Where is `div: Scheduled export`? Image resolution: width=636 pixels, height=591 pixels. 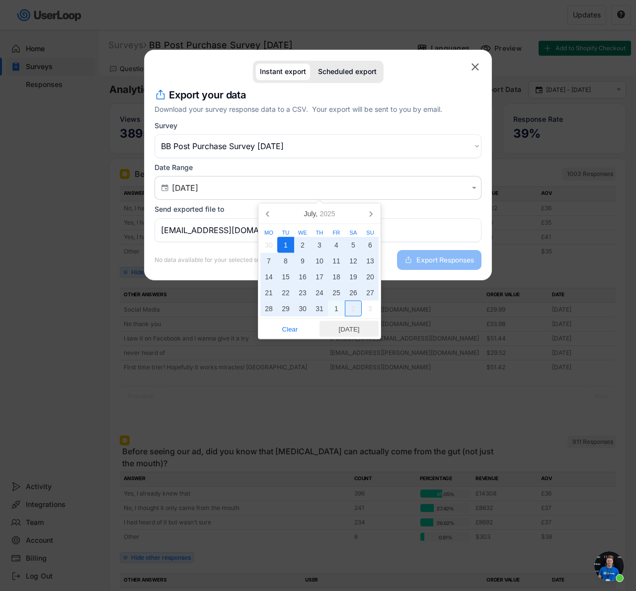 div: Scheduled export is located at coordinates (347, 72).